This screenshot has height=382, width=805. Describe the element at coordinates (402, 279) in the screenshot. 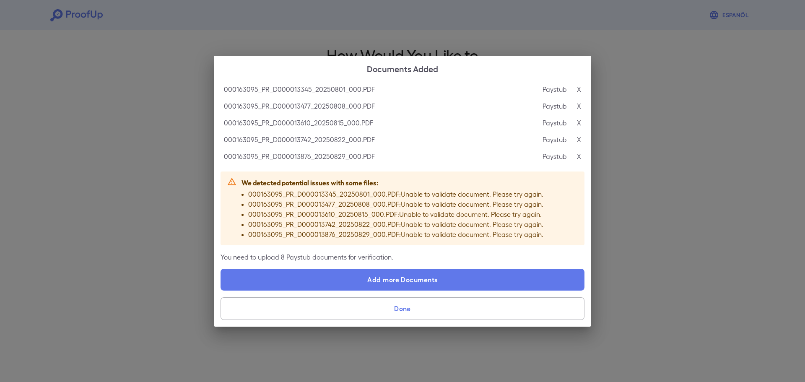

I see `label: Add more Documents` at that location.